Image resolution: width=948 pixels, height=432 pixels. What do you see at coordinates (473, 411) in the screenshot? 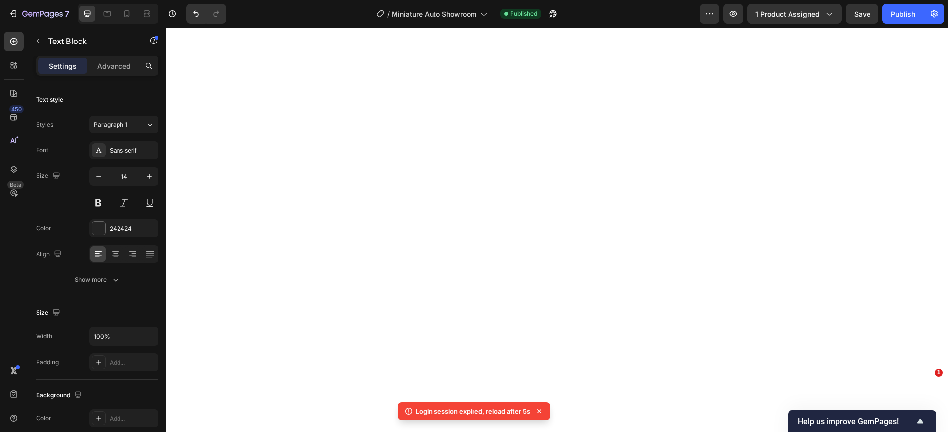
I see `p: Login session expired, reload after 5s` at bounding box center [473, 411].